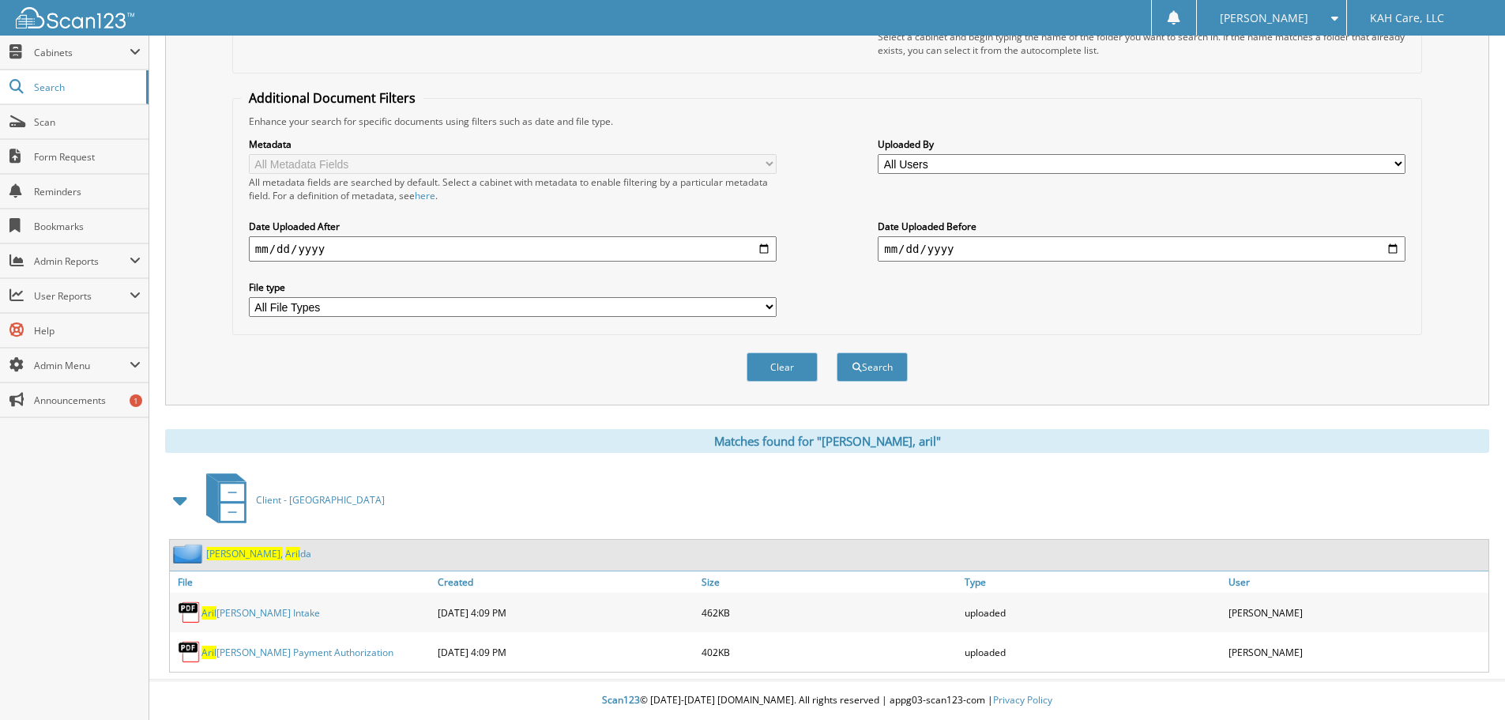 The image size is (1505, 720). Describe the element at coordinates (872, 367) in the screenshot. I see `button: Search` at that location.